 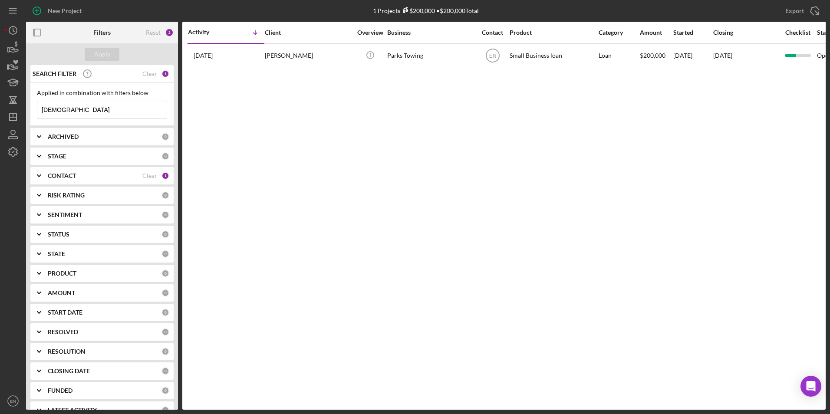 I want to click on div: Parks Towing, so click(x=431, y=56).